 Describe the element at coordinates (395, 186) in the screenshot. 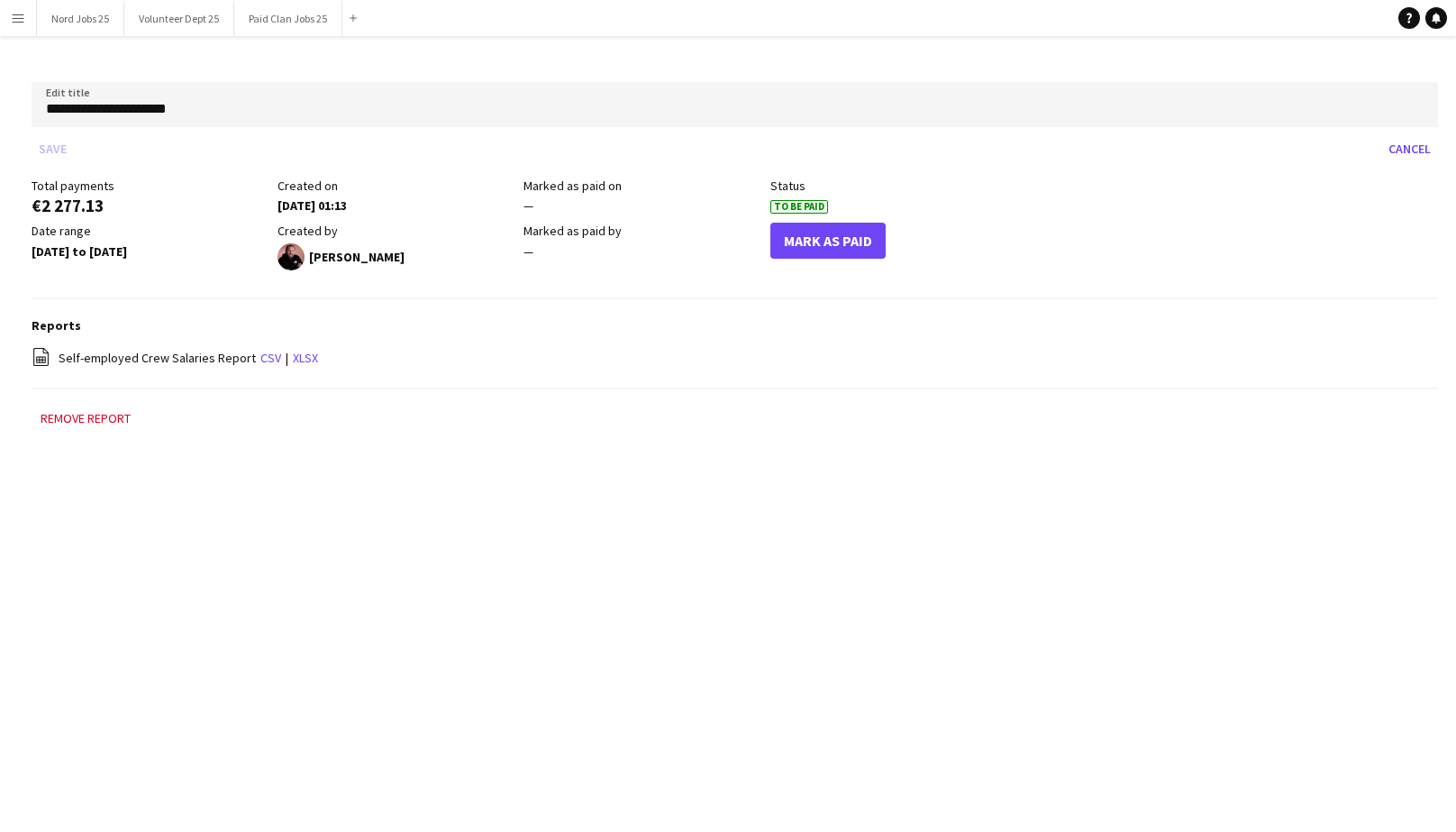

I see `div: Created on` at that location.